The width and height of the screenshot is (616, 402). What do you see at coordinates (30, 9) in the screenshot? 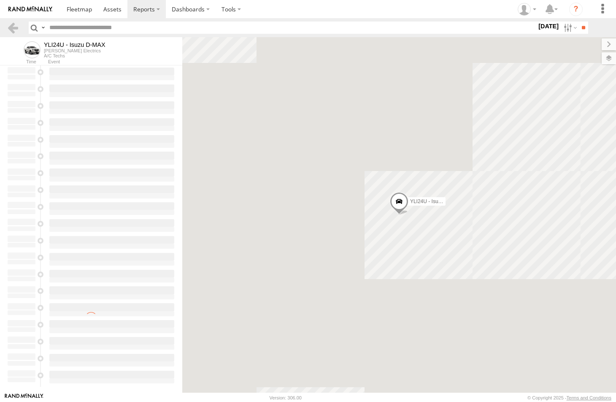
I see `img: rand-logo.svg` at bounding box center [30, 9].